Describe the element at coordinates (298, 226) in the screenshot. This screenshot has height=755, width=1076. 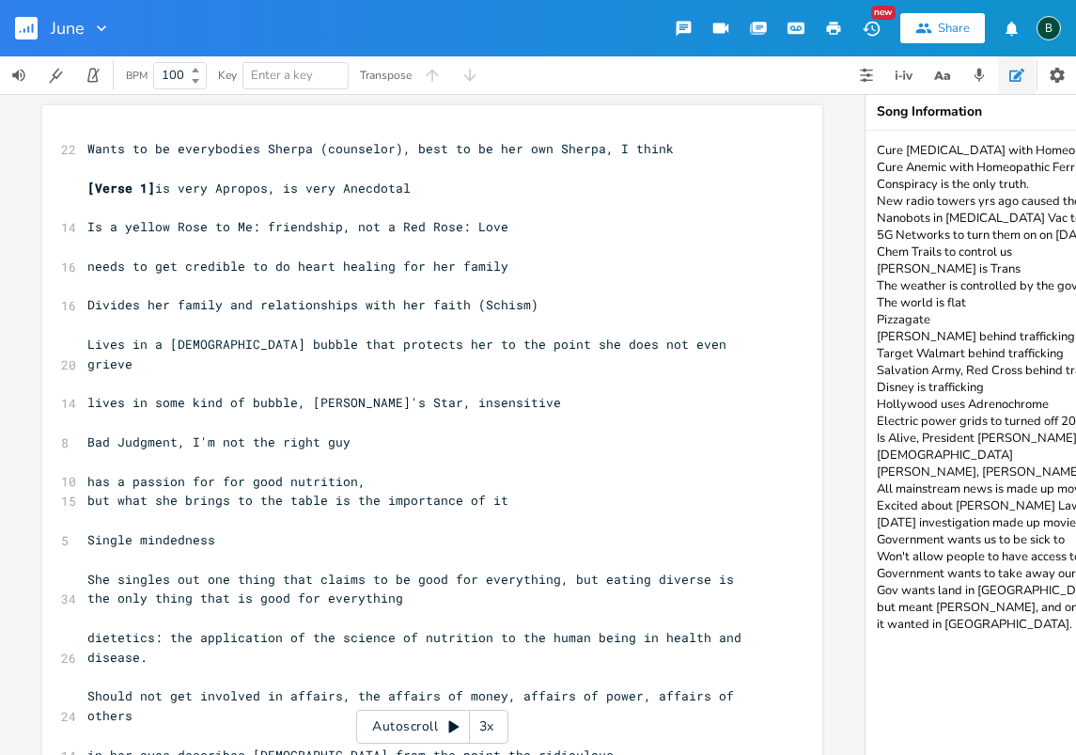
I see `span: Is a yellow Rose to Me: friendship, not a Red Rose: Love` at that location.